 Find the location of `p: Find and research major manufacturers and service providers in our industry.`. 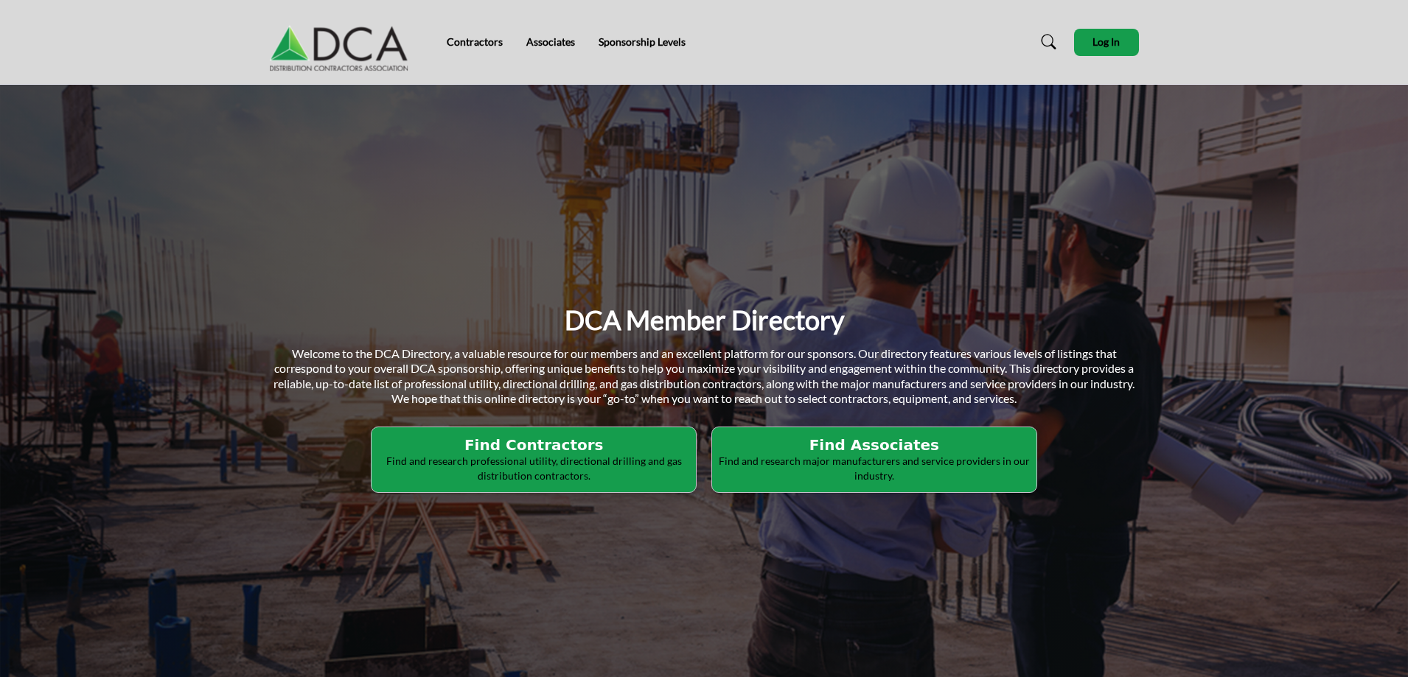

p: Find and research major manufacturers and service providers in our industry. is located at coordinates (874, 468).